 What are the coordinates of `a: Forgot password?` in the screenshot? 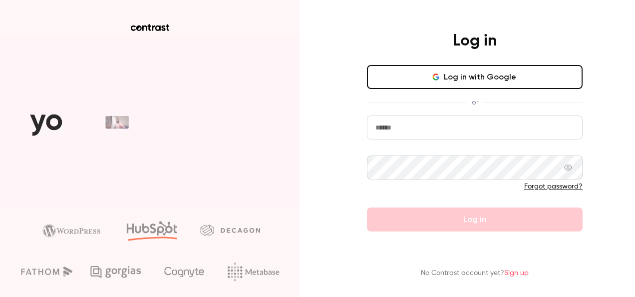 It's located at (553, 186).